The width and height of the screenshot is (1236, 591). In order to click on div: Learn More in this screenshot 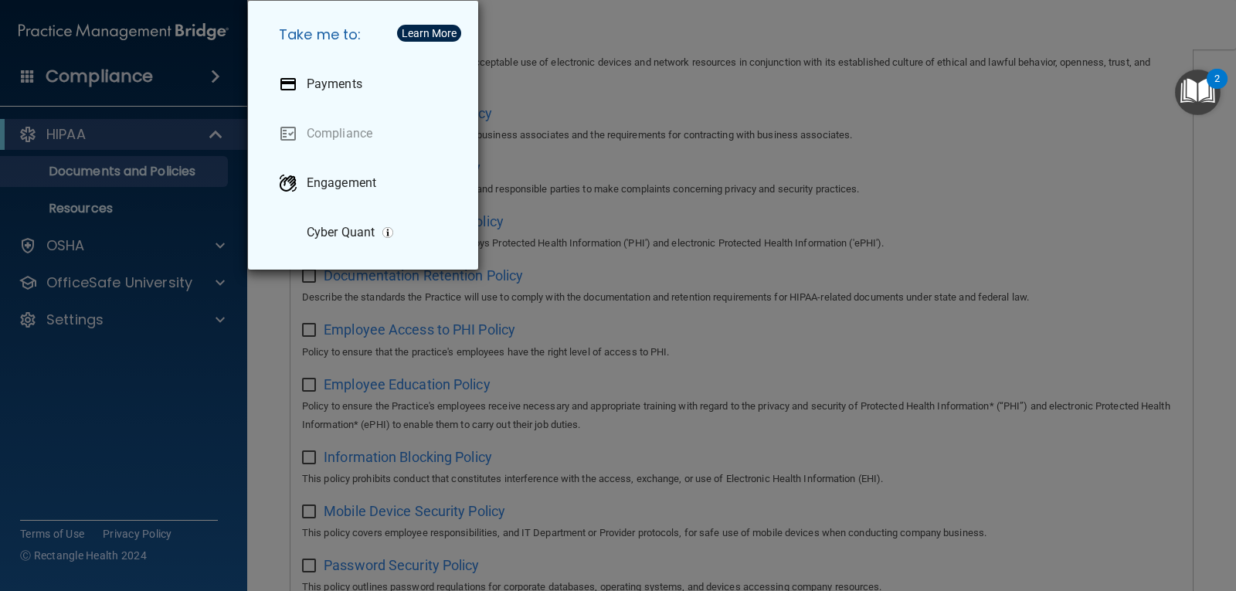, I will do `click(429, 33)`.